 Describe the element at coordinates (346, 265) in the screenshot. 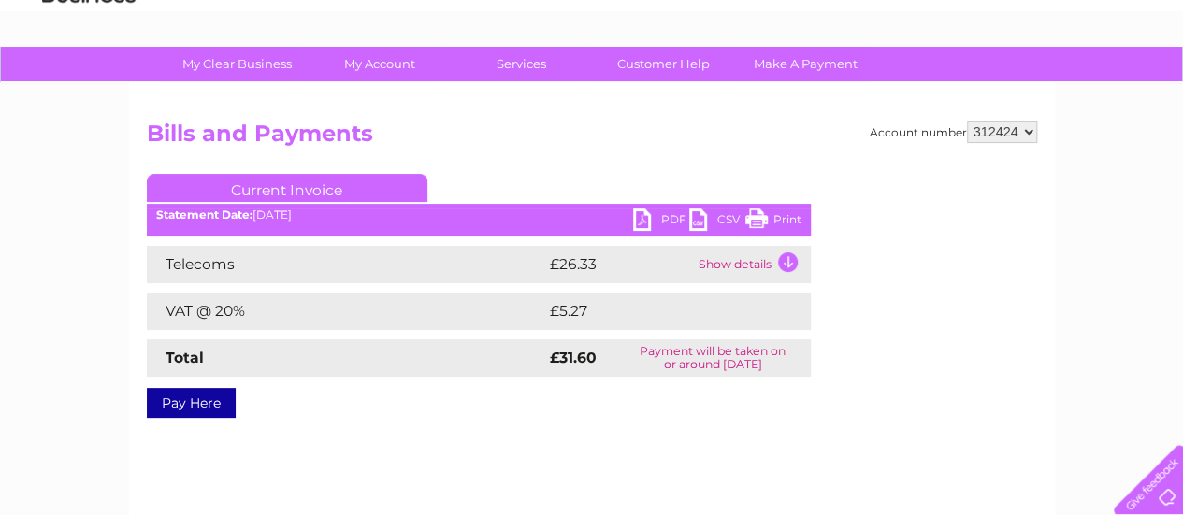

I see `td: Telecoms` at that location.